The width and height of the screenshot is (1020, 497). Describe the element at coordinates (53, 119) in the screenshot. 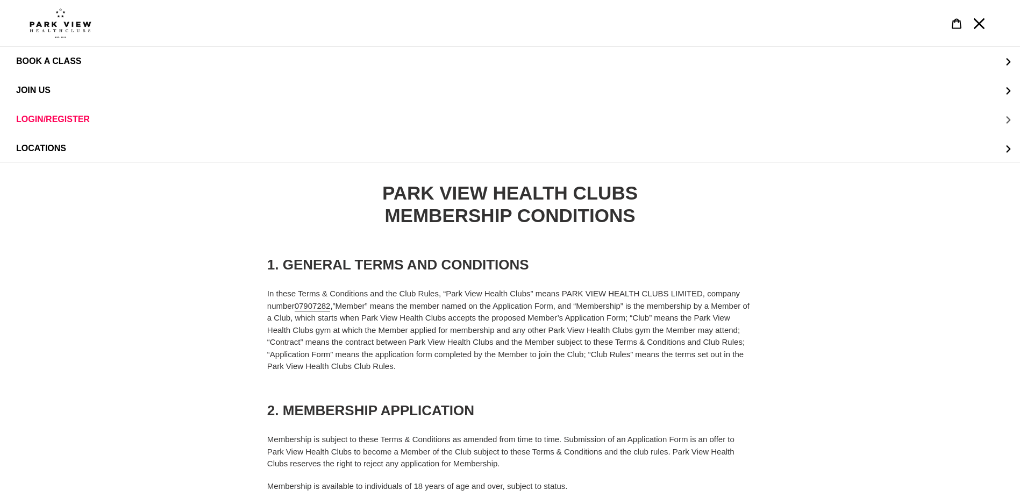

I see `span: LOGIN/REGISTER` at that location.